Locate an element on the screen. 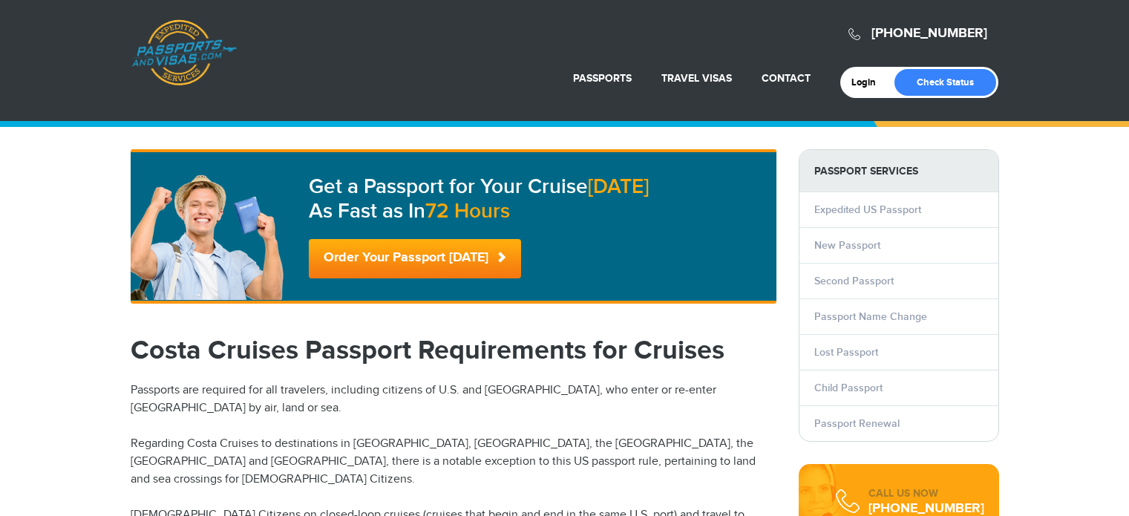 The height and width of the screenshot is (516, 1129). a: Check Status is located at coordinates (945, 82).